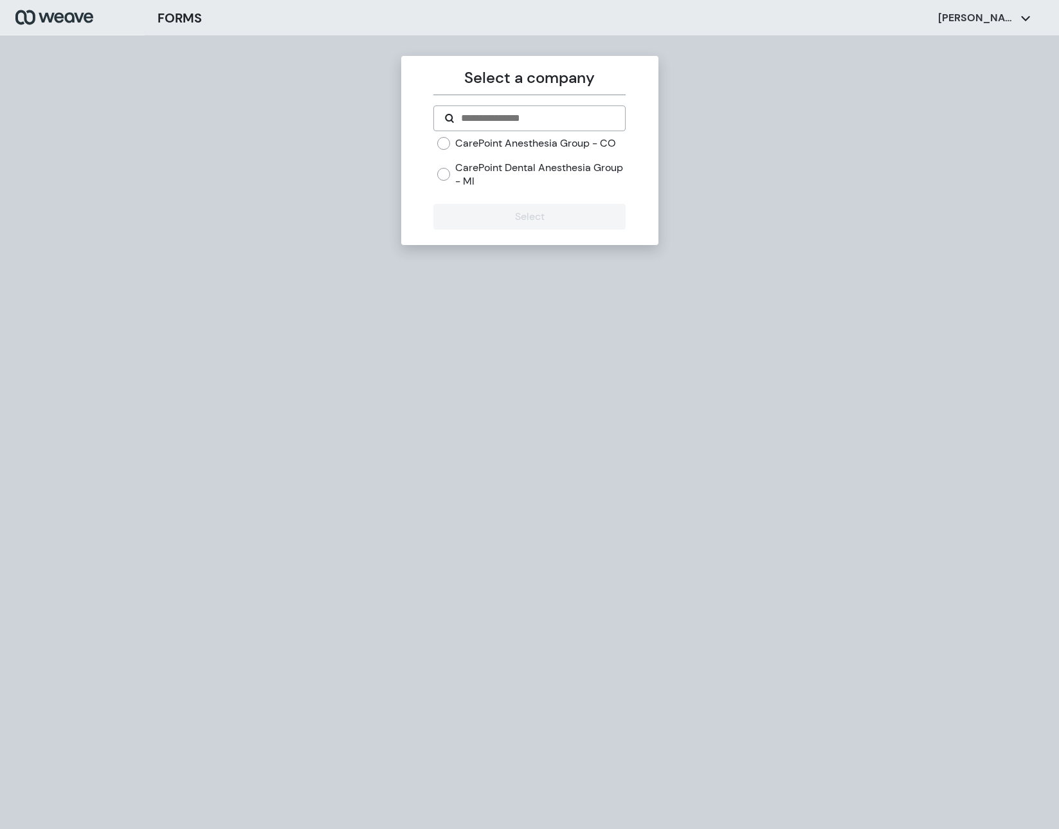  What do you see at coordinates (529, 217) in the screenshot?
I see `button: Select` at bounding box center [529, 217].